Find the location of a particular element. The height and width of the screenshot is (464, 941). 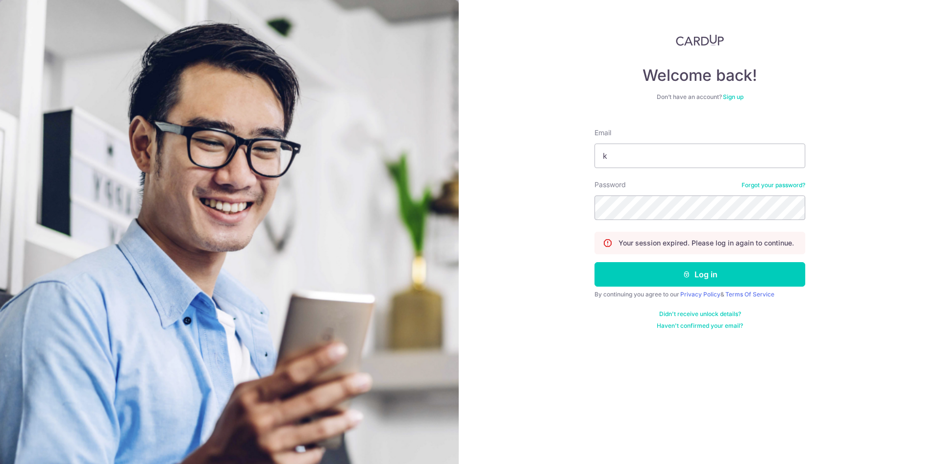

label: Password is located at coordinates (610, 185).